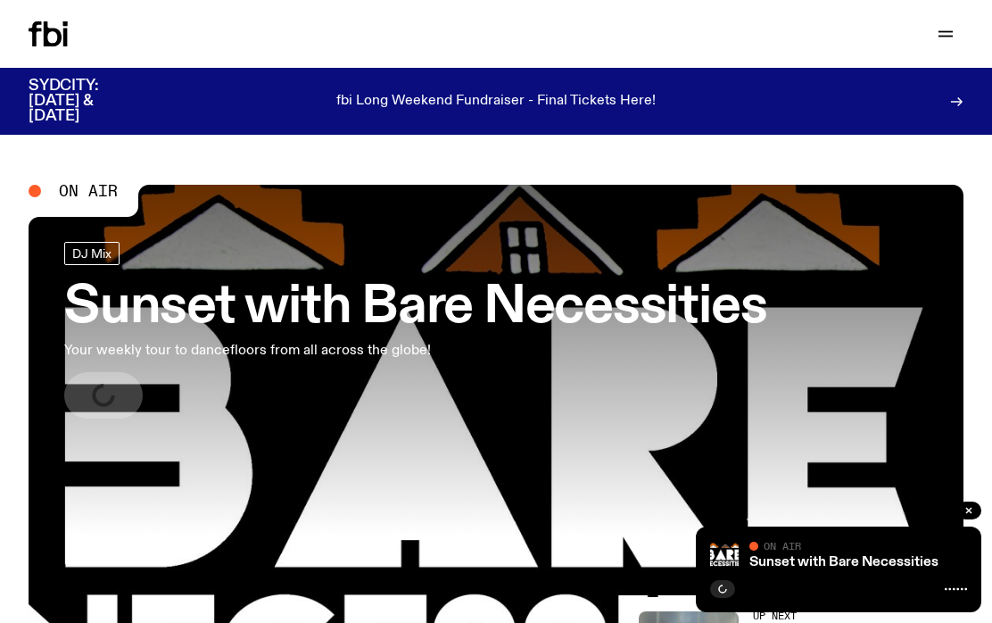 This screenshot has height=623, width=992. Describe the element at coordinates (415, 308) in the screenshot. I see `h3: Sunset with Bare Necessities` at that location.